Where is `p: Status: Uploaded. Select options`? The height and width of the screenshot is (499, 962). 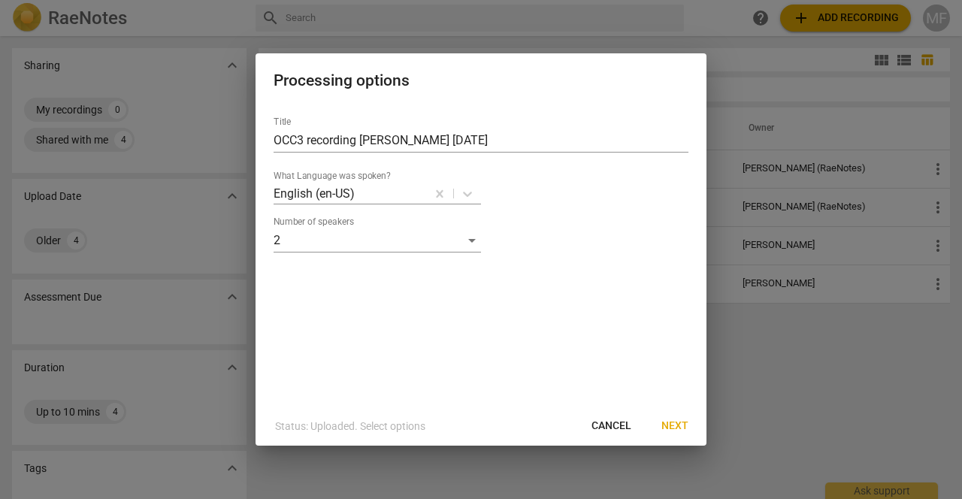 p: Status: Uploaded. Select options is located at coordinates (350, 426).